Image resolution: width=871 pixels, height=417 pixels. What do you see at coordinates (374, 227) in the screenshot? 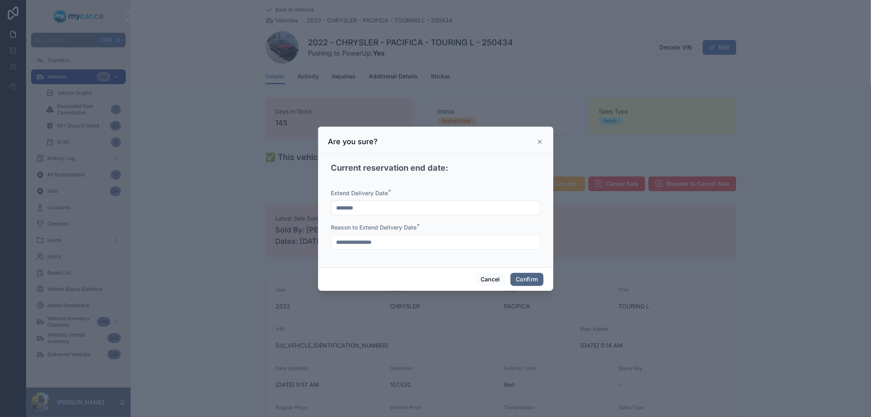
I see `span: Reason to Extend Delivery Date` at bounding box center [374, 227].